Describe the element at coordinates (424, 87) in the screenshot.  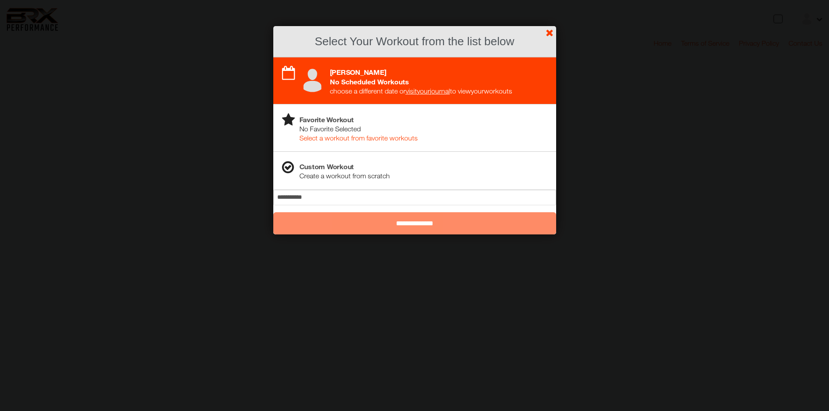
I see `div: choose a different date or to view your workouts` at that location.